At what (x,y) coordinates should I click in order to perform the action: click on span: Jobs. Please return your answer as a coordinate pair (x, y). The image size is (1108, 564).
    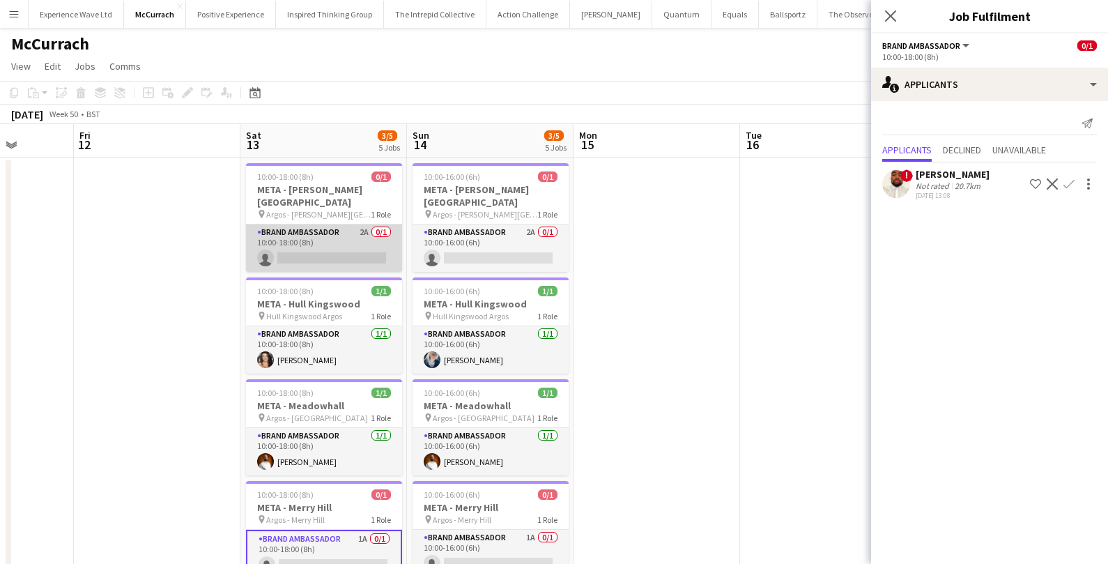
    Looking at the image, I should click on (85, 66).